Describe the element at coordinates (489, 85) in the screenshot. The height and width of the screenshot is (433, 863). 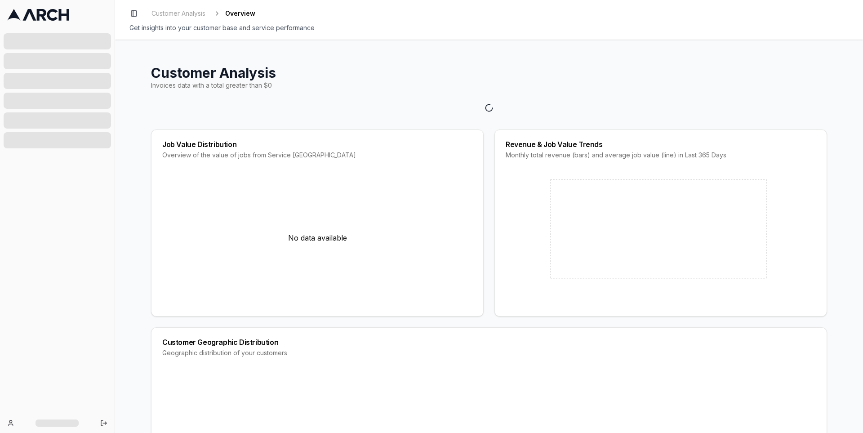
I see `div: Invoices data with a total greater than $0` at that location.